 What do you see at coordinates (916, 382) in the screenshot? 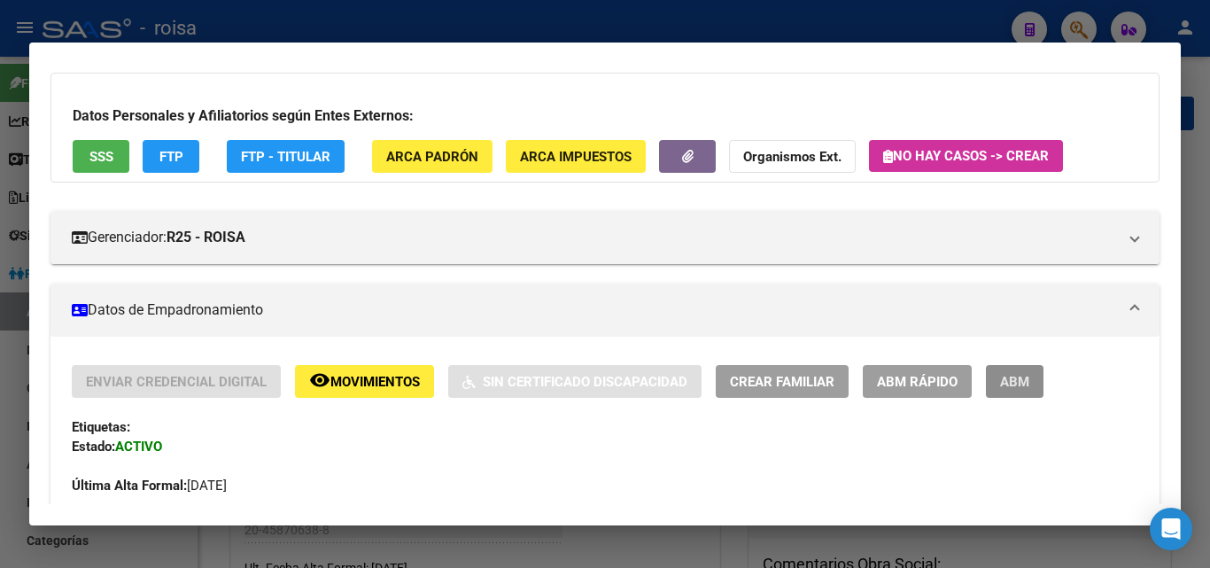
I see `span: ABM Rápido` at bounding box center [916, 382].